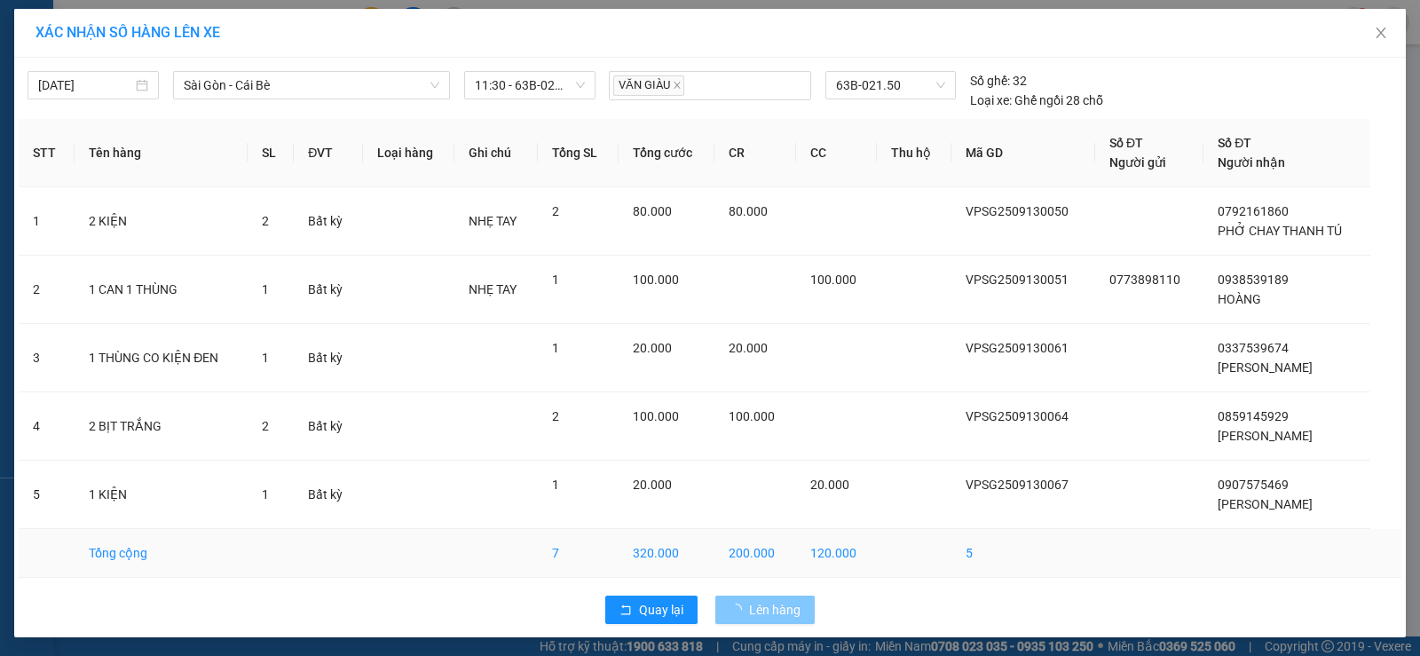  Describe the element at coordinates (328, 153) in the screenshot. I see `th: ĐVT` at that location.